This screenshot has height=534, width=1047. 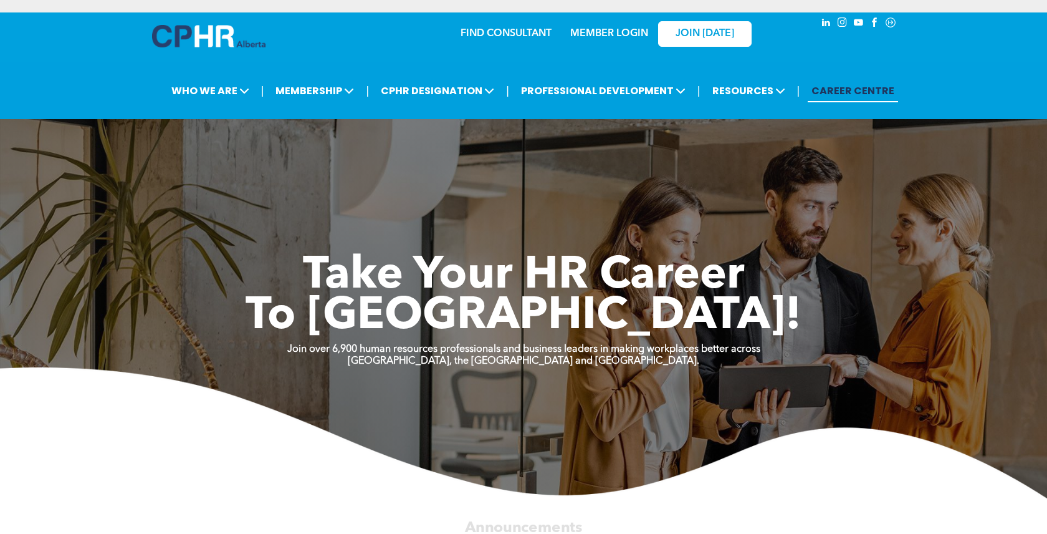 I want to click on a: CAREER CENTRE, so click(x=853, y=90).